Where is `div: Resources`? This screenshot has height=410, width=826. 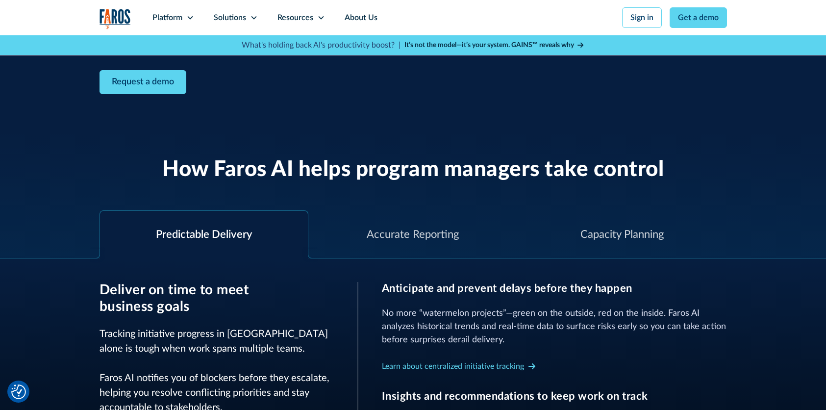
div: Resources is located at coordinates (295, 18).